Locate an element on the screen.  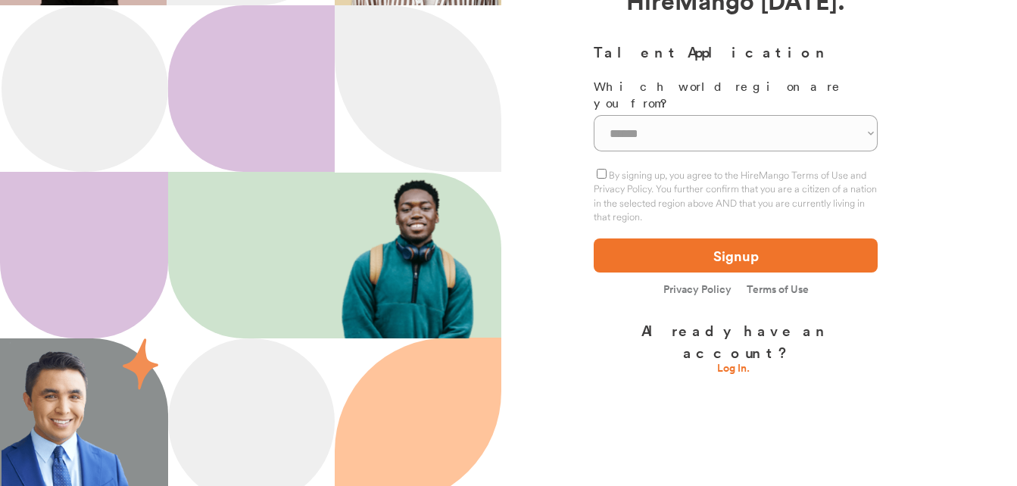
img: 55 is located at coordinates (140, 364).